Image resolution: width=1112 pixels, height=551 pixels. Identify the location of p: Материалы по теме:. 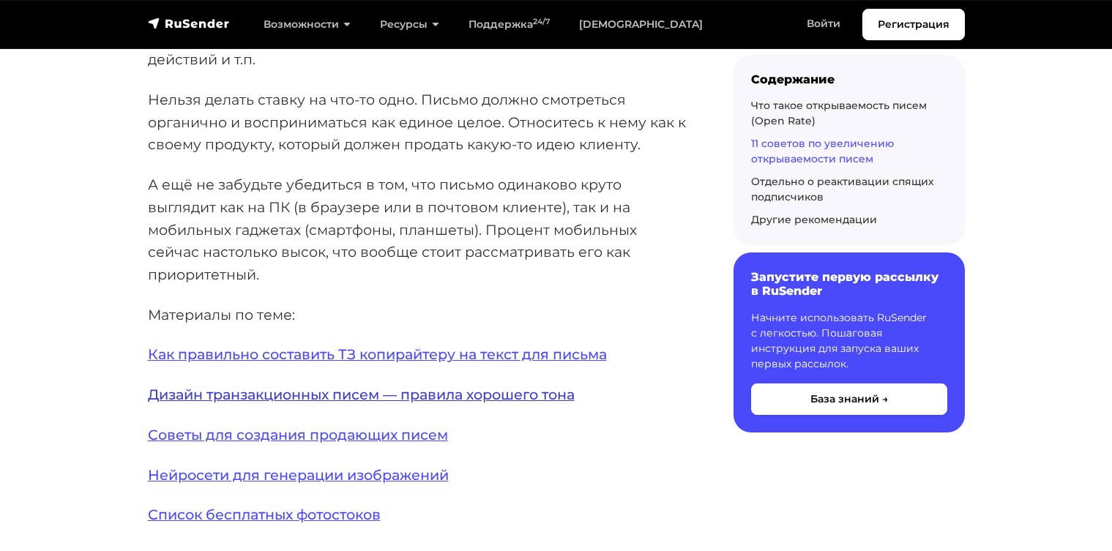
(417, 315).